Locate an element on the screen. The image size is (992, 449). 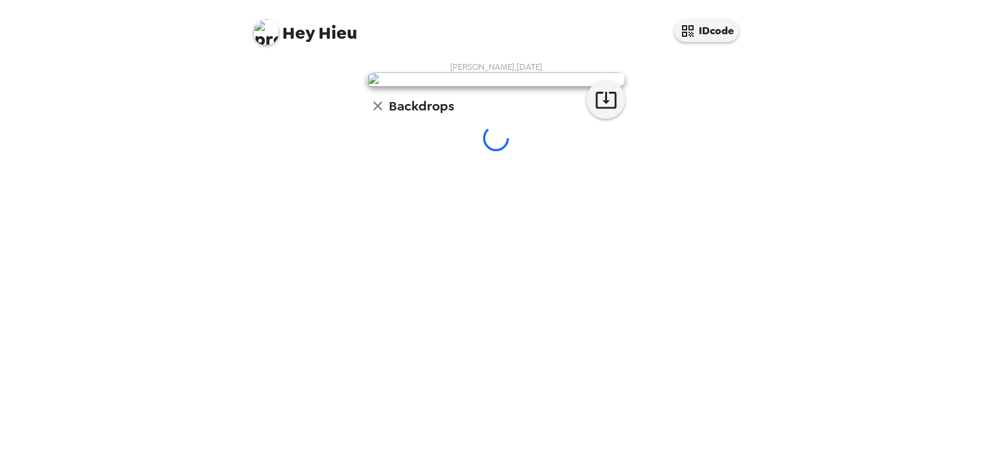
span: Hey is located at coordinates (299, 33).